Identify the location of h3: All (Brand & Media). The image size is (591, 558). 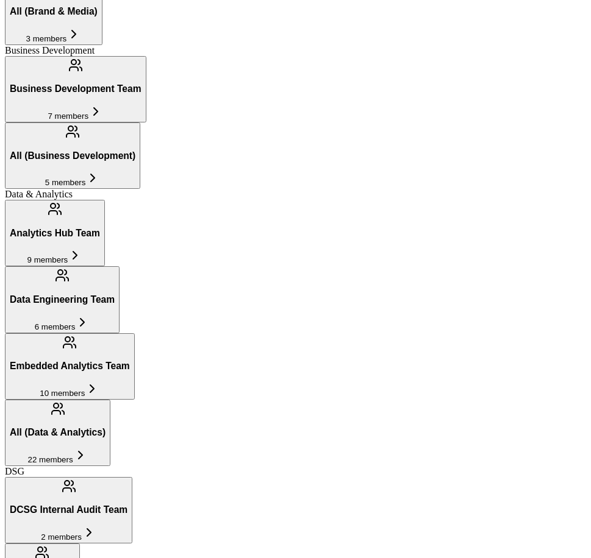
(54, 12).